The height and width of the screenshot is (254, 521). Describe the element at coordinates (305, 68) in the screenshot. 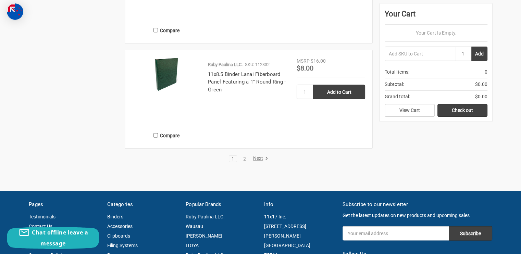

I see `span: $8.00` at that location.